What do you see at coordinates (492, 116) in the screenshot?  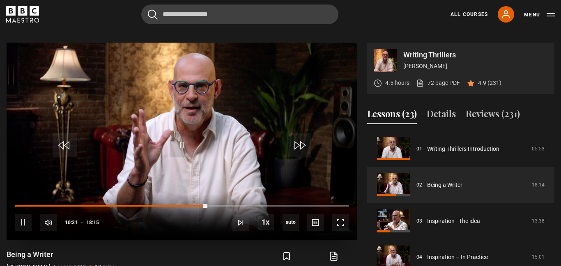 I see `button: Reviews (231)` at bounding box center [492, 116].